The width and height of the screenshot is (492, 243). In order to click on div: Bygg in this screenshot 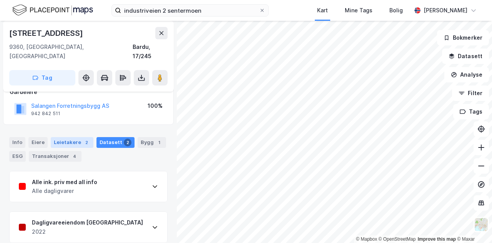, I will do `click(152, 142)`.